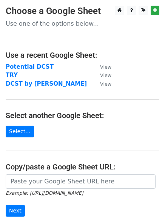  What do you see at coordinates (15, 211) in the screenshot?
I see `input: Next` at bounding box center [15, 211].